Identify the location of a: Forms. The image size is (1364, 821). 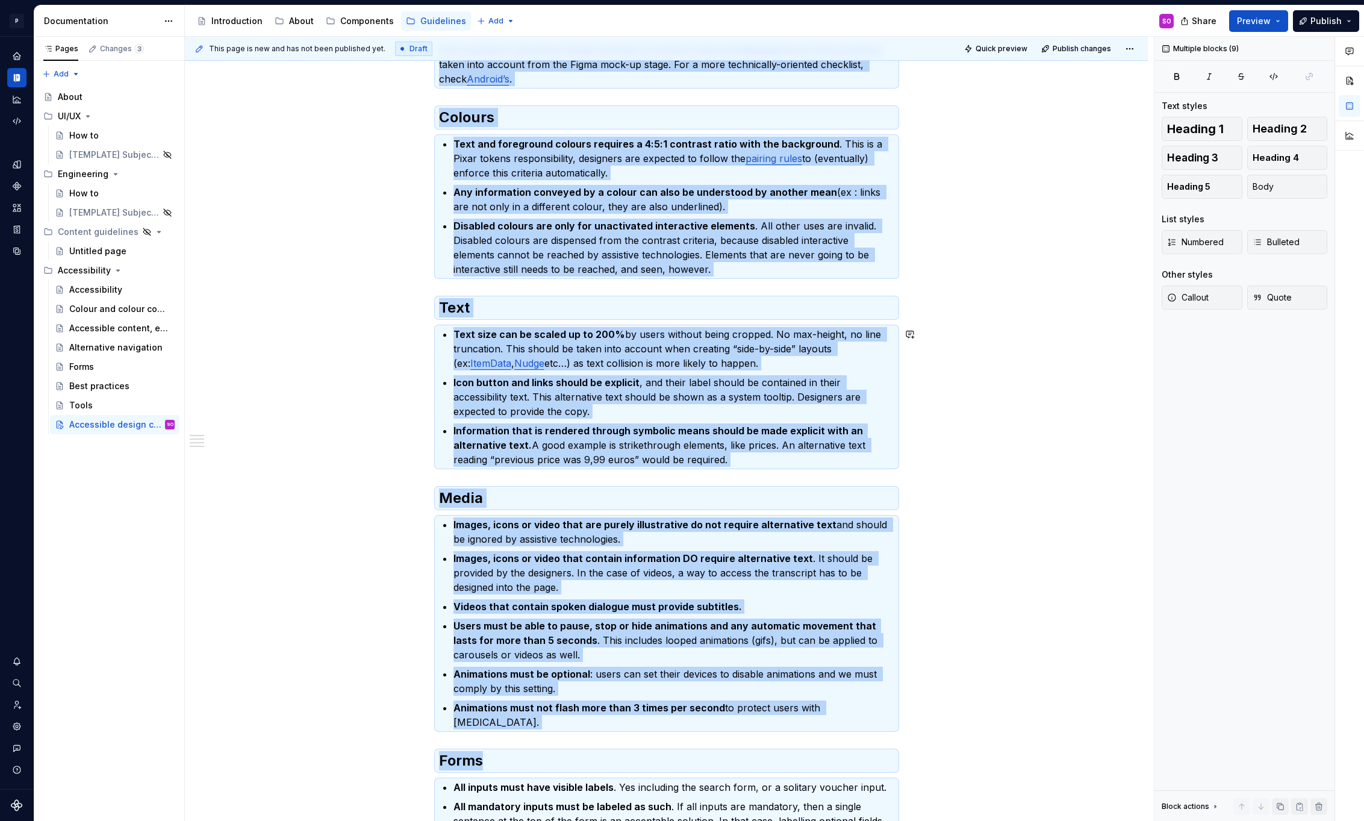
(114, 367).